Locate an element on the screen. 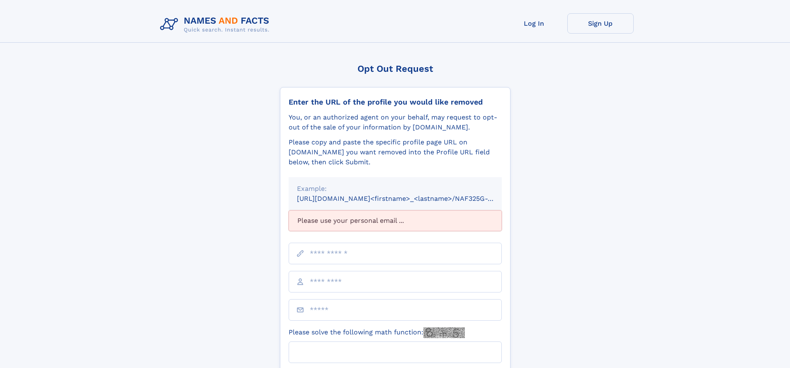 The width and height of the screenshot is (790, 368). div: You, or an authorized agent on your behalf, may request to opt-out of the sale of your informatio... is located at coordinates (395, 122).